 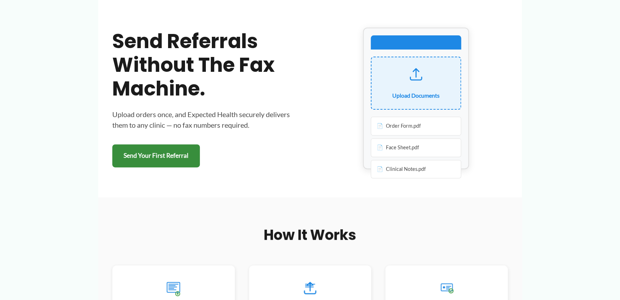 What do you see at coordinates (416, 126) in the screenshot?
I see `div: Order Form.pdf` at bounding box center [416, 126].